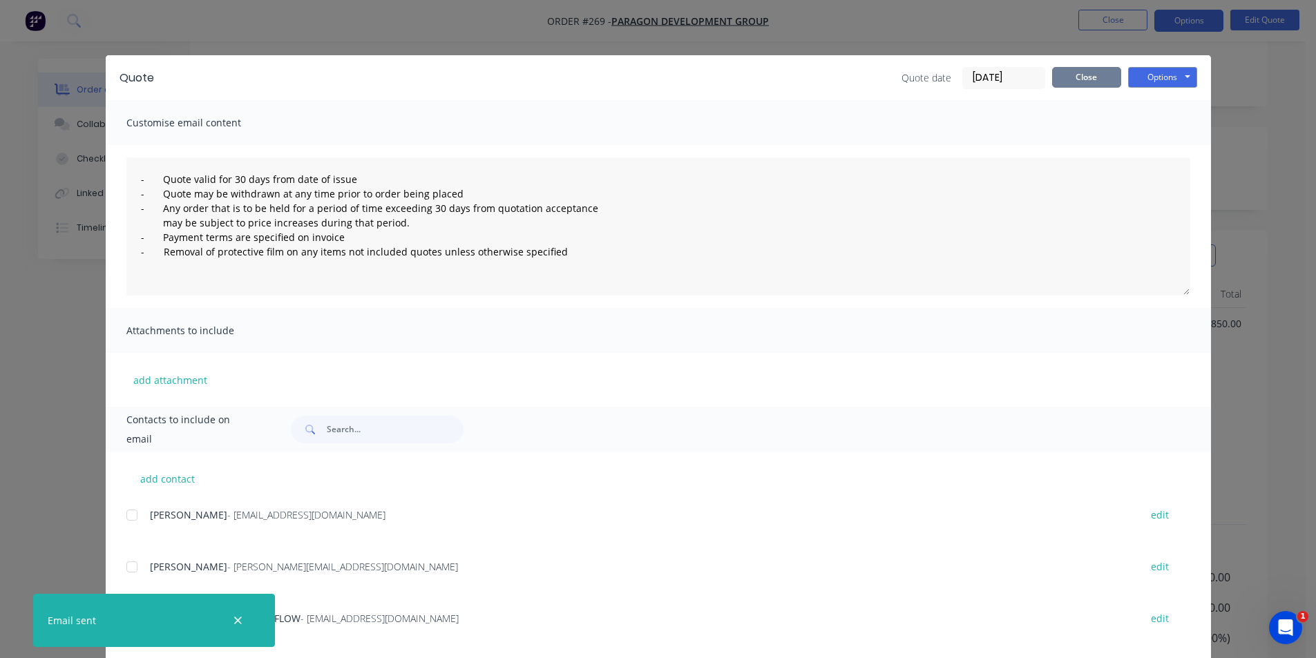 The height and width of the screenshot is (658, 1316). Describe the element at coordinates (658, 227) in the screenshot. I see `textarea: - Quote valid for 30 days from date of issue - Quote may be withdrawn at any time prior to order ...` at that location.